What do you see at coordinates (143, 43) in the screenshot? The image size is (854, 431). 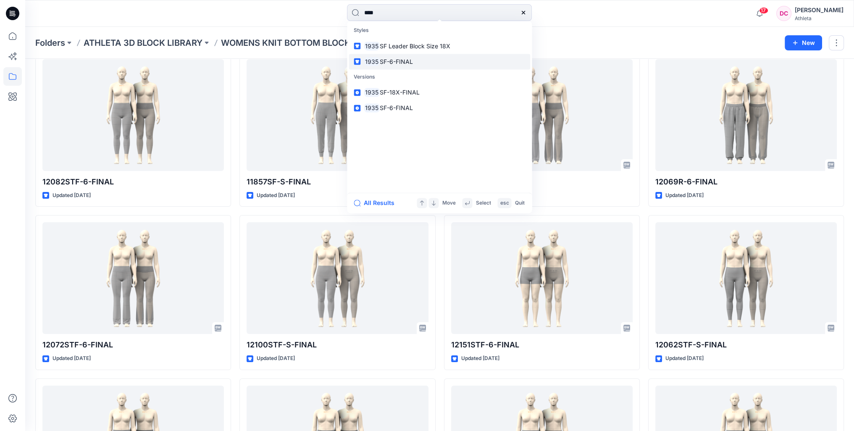 I see `p: ATHLETA 3D BLOCK LIBRARY` at bounding box center [143, 43].